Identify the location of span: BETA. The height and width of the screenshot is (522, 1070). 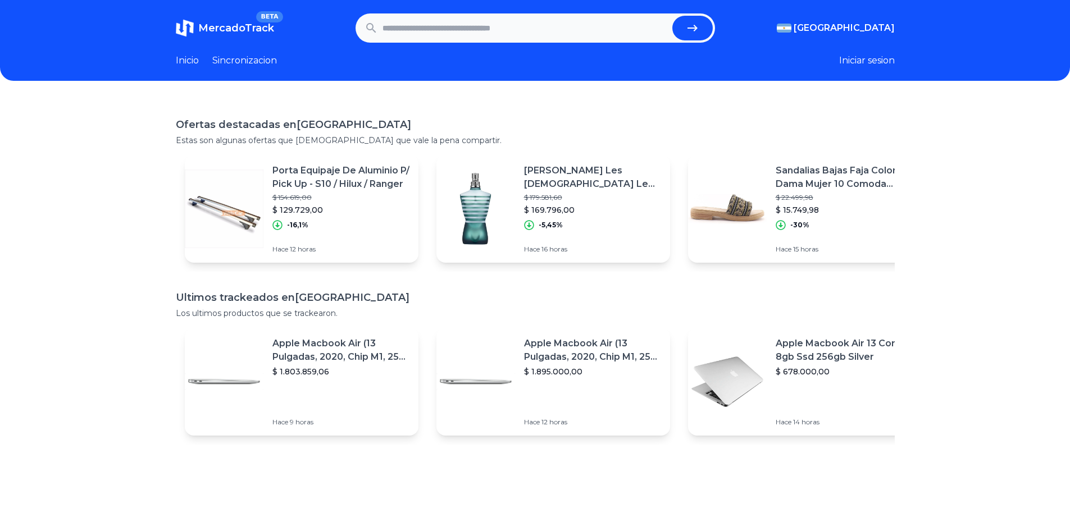
(269, 17).